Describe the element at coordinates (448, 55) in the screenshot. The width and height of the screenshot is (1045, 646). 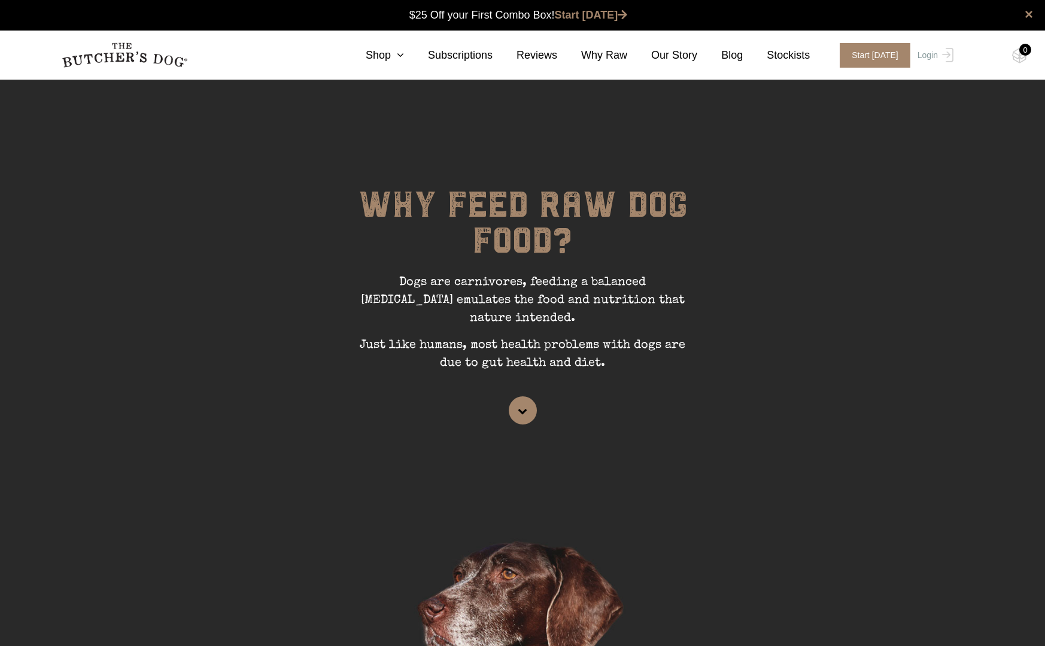
I see `a: Subscriptions` at that location.